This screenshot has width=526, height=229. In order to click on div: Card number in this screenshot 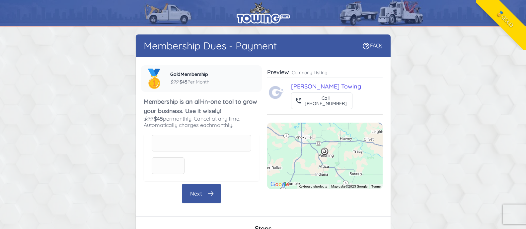, I will do `click(201, 143)`.